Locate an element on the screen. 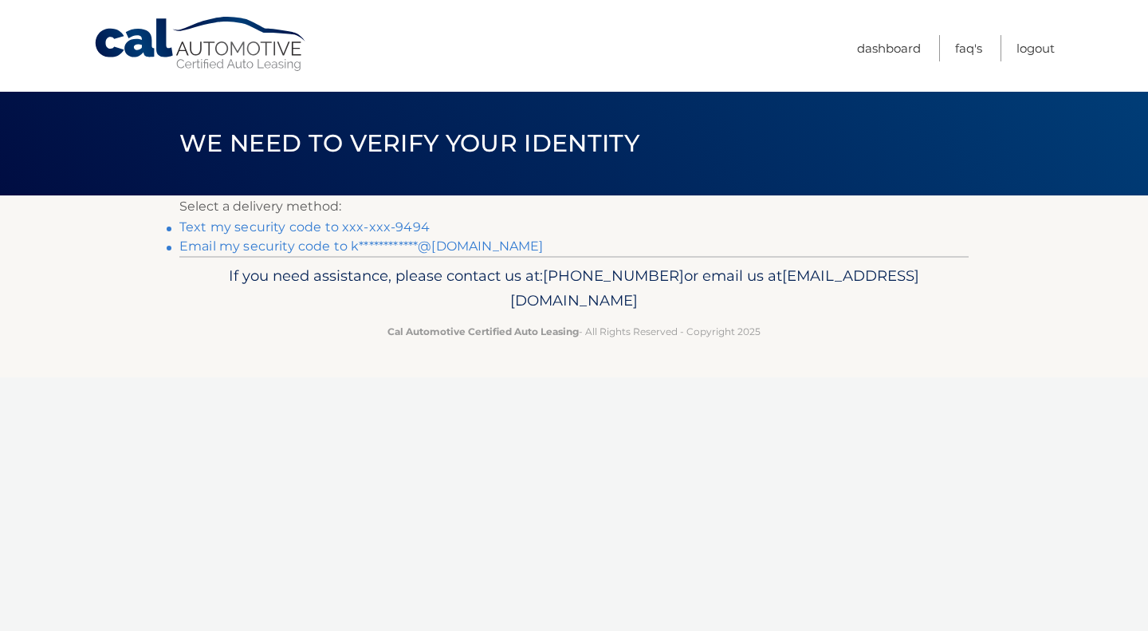  p: Select a delivery method: is located at coordinates (574, 206).